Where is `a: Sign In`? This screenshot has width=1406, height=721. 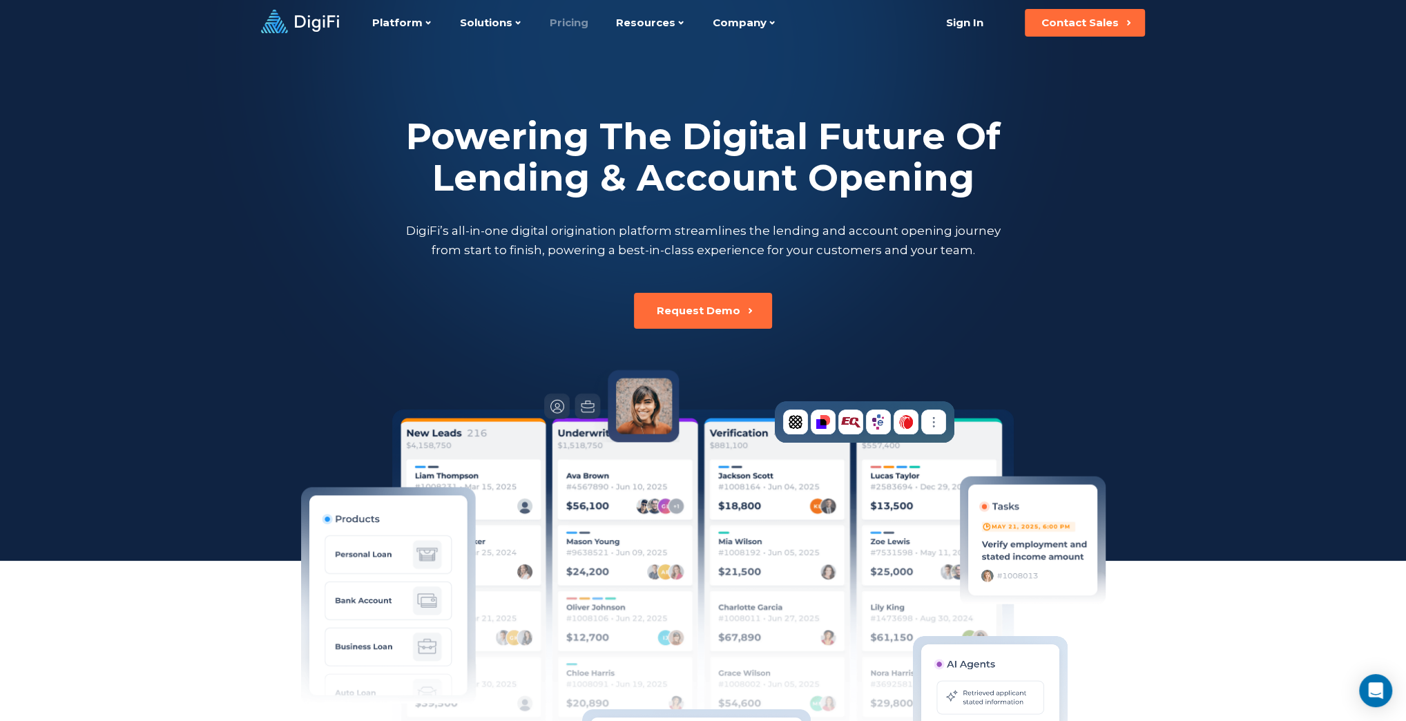 a: Sign In is located at coordinates (964, 23).